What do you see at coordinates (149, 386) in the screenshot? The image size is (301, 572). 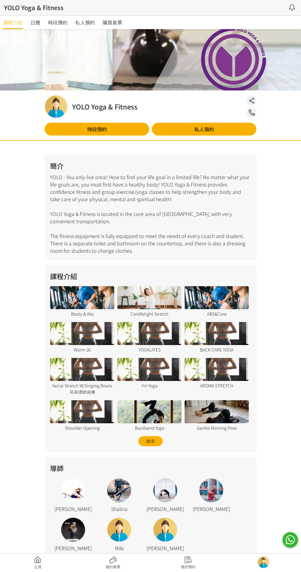 I see `div: Yin Yoga` at bounding box center [149, 386].